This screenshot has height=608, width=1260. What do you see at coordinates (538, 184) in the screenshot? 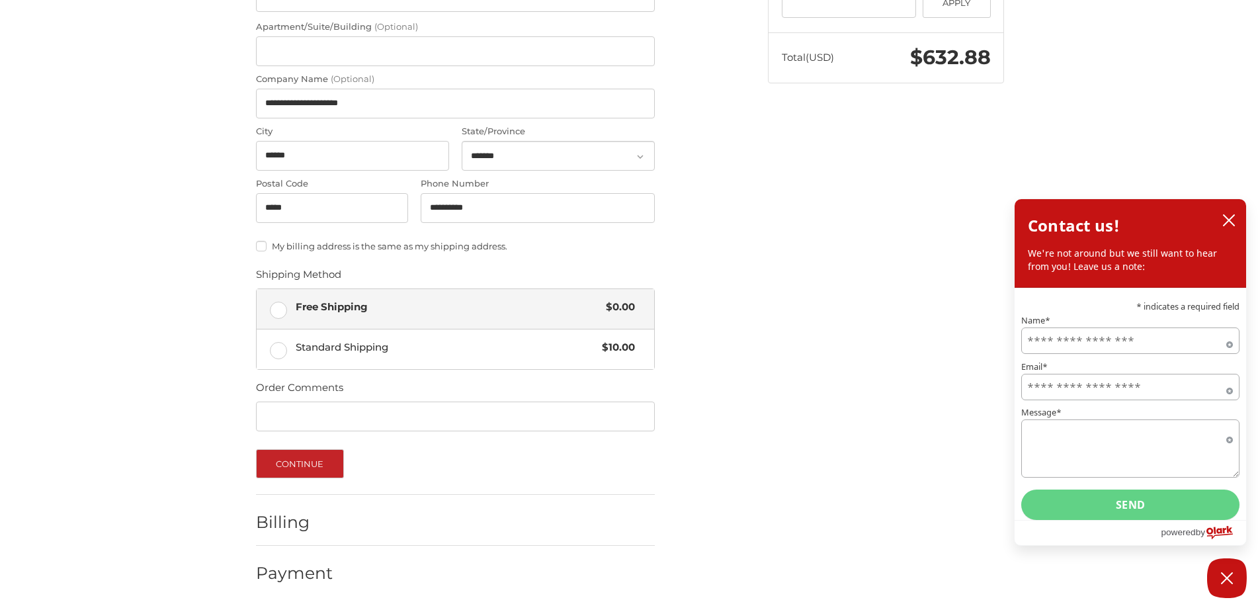
I see `label: Phone Number` at bounding box center [538, 184].